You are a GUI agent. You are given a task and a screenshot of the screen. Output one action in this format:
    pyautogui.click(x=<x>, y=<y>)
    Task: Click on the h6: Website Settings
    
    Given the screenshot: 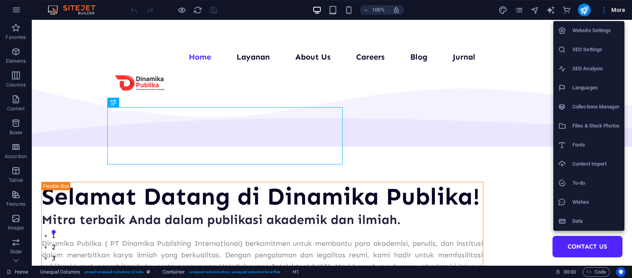 What is the action you would take?
    pyautogui.click(x=596, y=31)
    